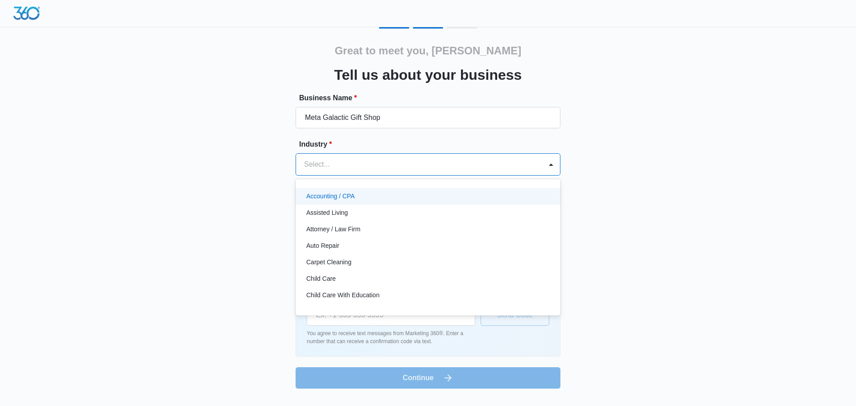 Image resolution: width=856 pixels, height=406 pixels. Describe the element at coordinates (343, 295) in the screenshot. I see `p: Child Care With Education` at that location.